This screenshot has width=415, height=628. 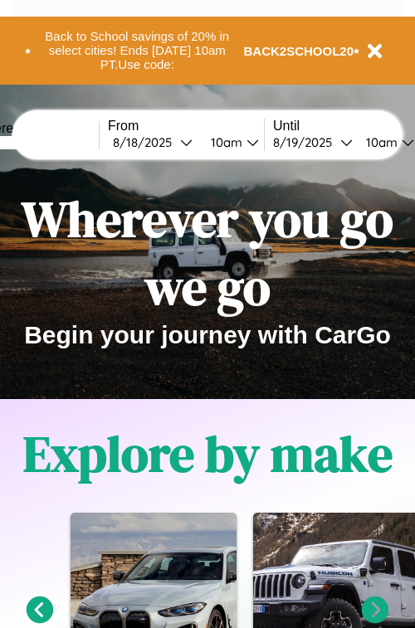 I want to click on label: From, so click(x=186, y=126).